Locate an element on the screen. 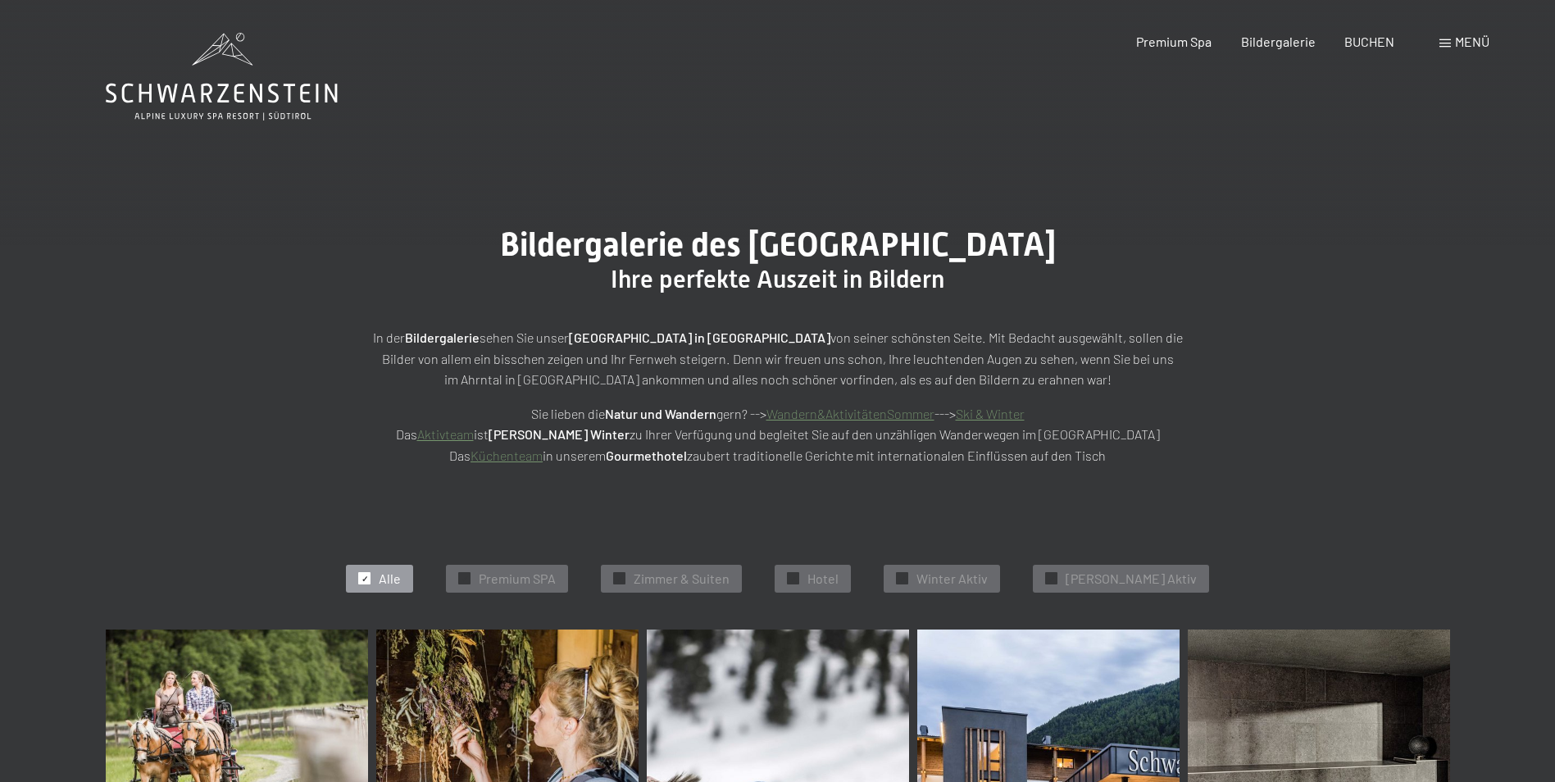 Image resolution: width=1555 pixels, height=782 pixels. a: Küchenteam is located at coordinates (507, 455).